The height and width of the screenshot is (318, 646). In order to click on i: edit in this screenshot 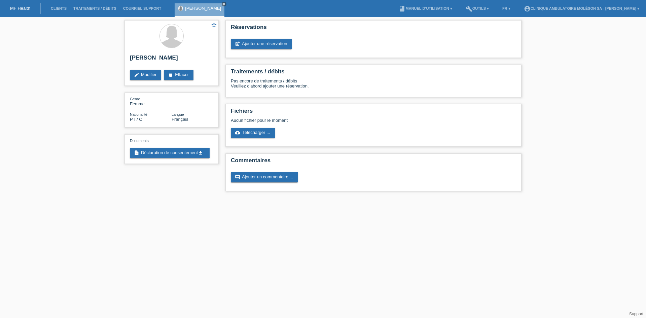, I will do `click(137, 75)`.